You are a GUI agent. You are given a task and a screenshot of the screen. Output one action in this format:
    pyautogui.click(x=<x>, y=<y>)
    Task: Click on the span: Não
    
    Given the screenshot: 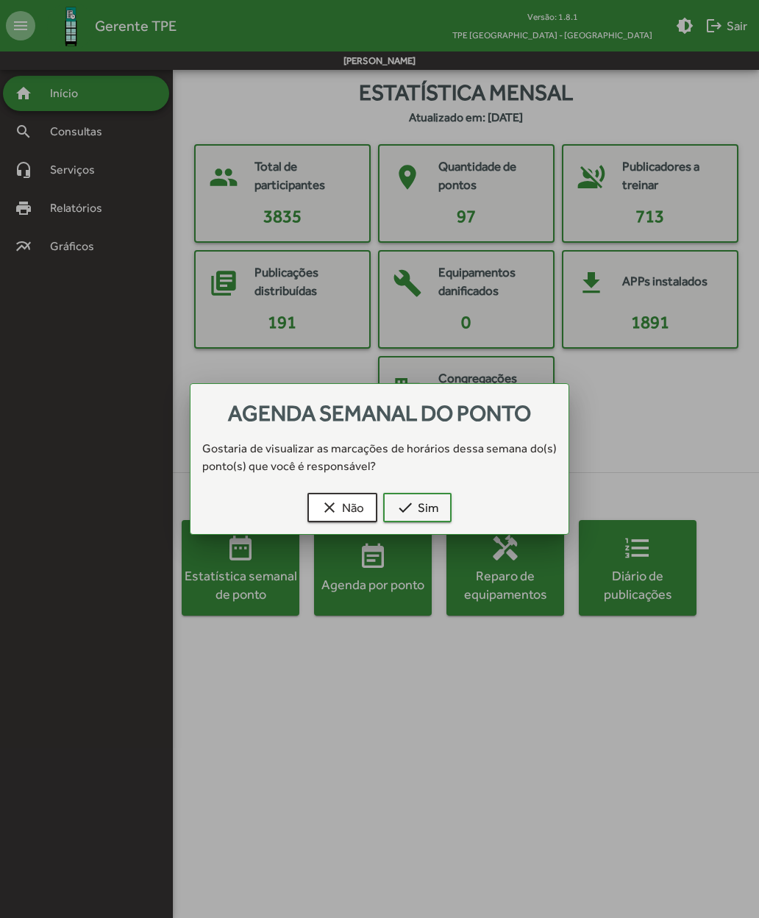 What is the action you would take?
    pyautogui.click(x=342, y=507)
    